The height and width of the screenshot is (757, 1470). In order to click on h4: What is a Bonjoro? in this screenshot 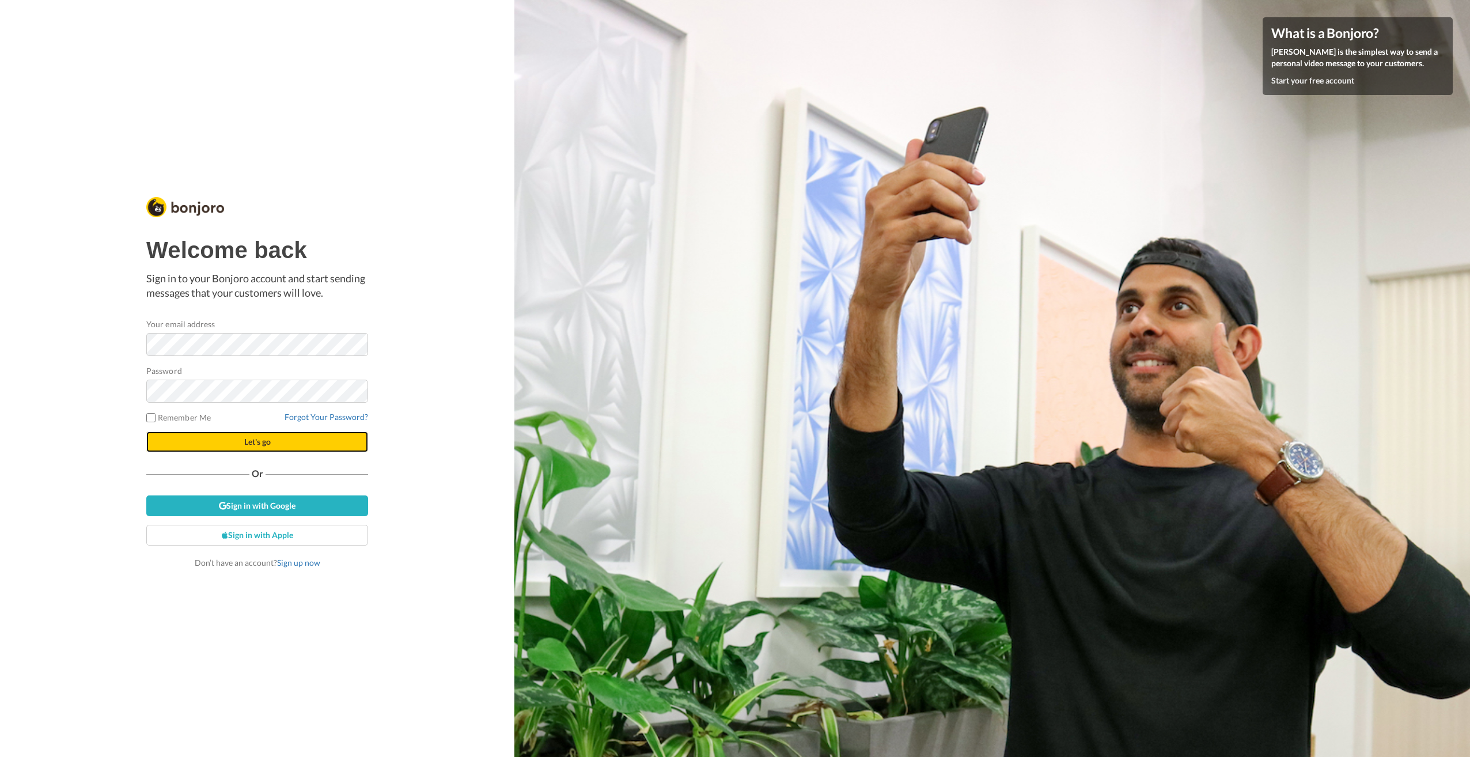, I will do `click(1357, 33)`.